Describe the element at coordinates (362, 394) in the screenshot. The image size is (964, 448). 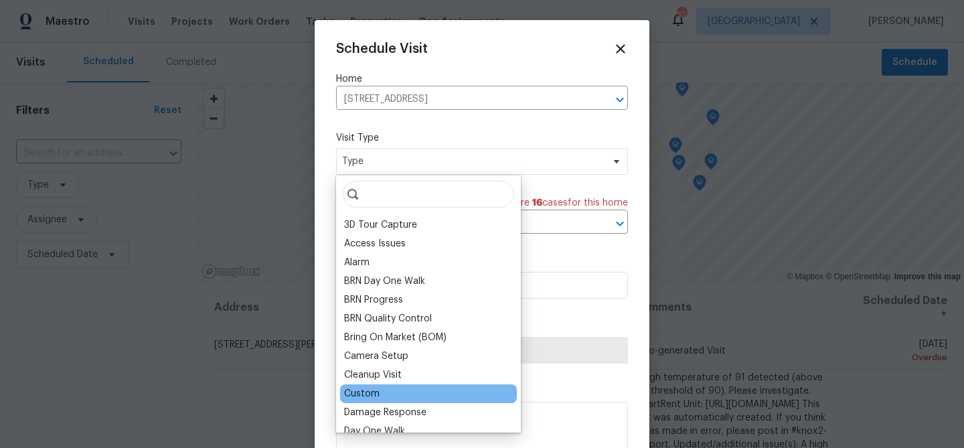
I see `div: Custom` at that location.